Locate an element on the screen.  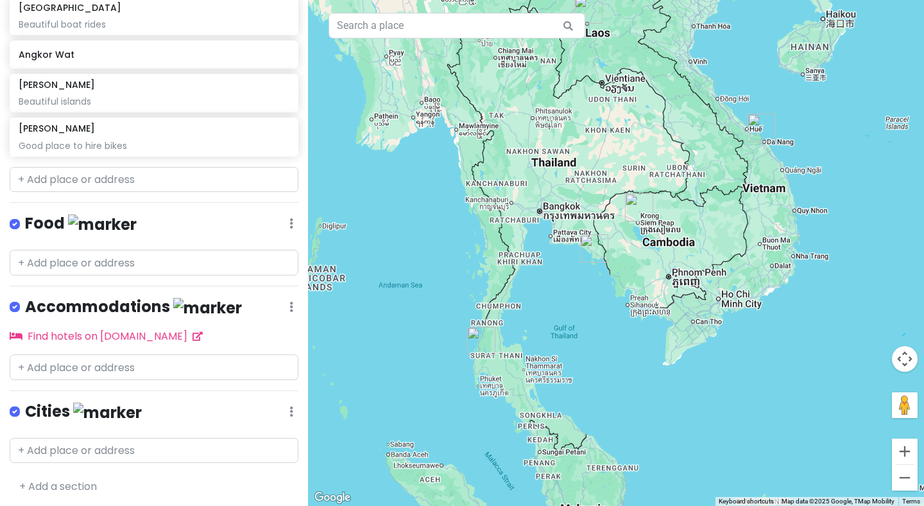
span: Map data ©2025 Google, TMap Mobility is located at coordinates (838, 501).